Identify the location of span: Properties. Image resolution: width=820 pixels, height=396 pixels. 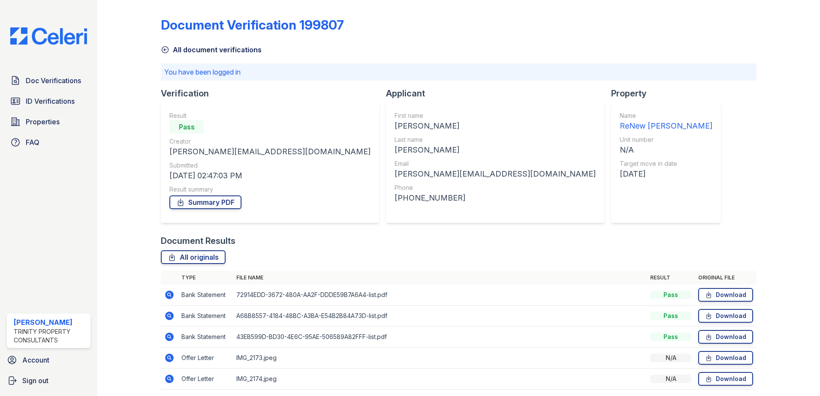
(42, 122).